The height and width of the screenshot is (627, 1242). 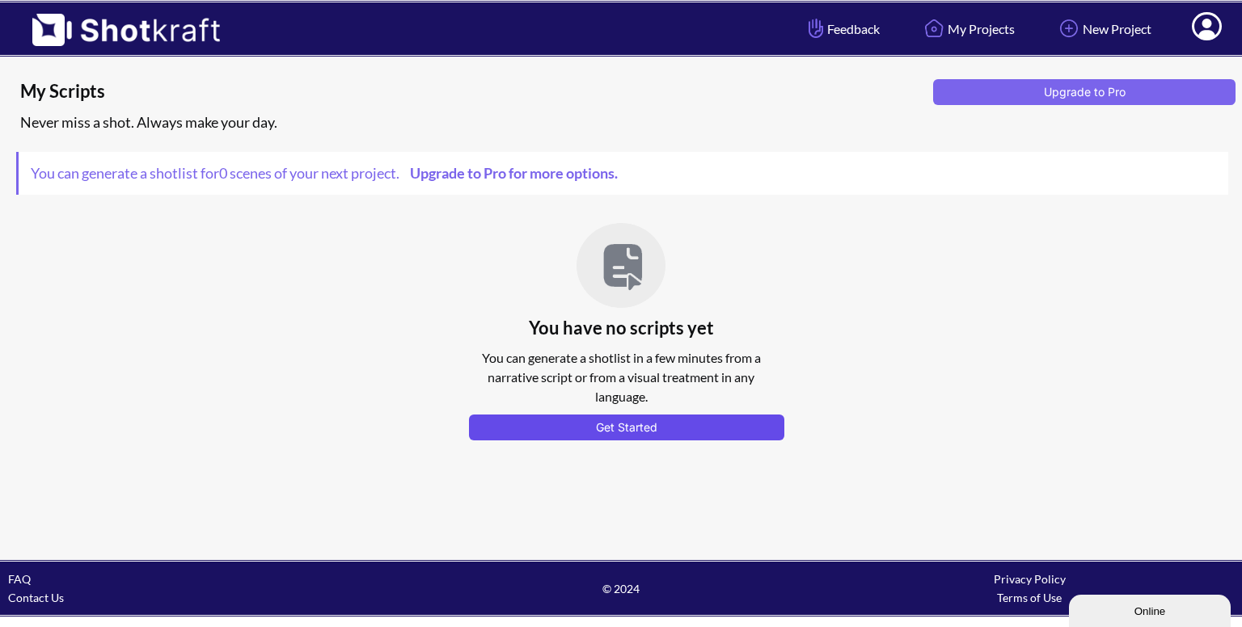 What do you see at coordinates (1103, 28) in the screenshot?
I see `a: New Project` at bounding box center [1103, 28].